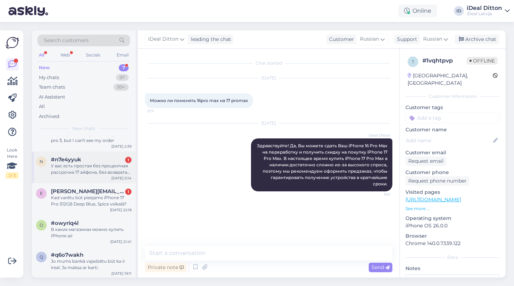 The height and width of the screenshot is (286, 514). I want to click on div: В каких магазинах можно купить IPhone air, so click(91, 233).